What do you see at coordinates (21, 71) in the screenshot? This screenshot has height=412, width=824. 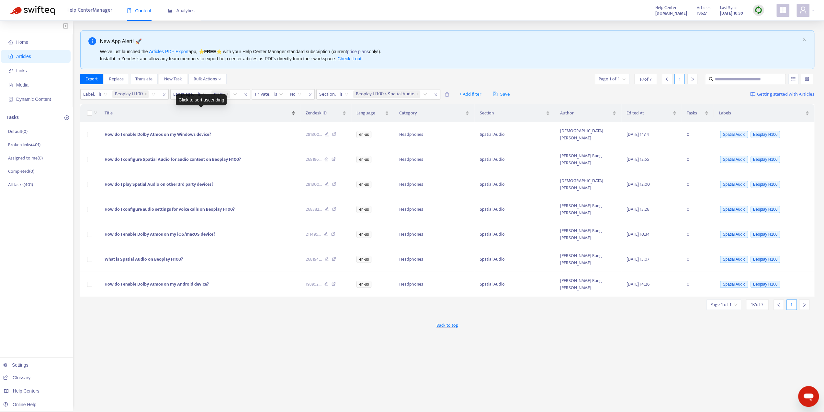 I see `span: Links` at bounding box center [21, 71].